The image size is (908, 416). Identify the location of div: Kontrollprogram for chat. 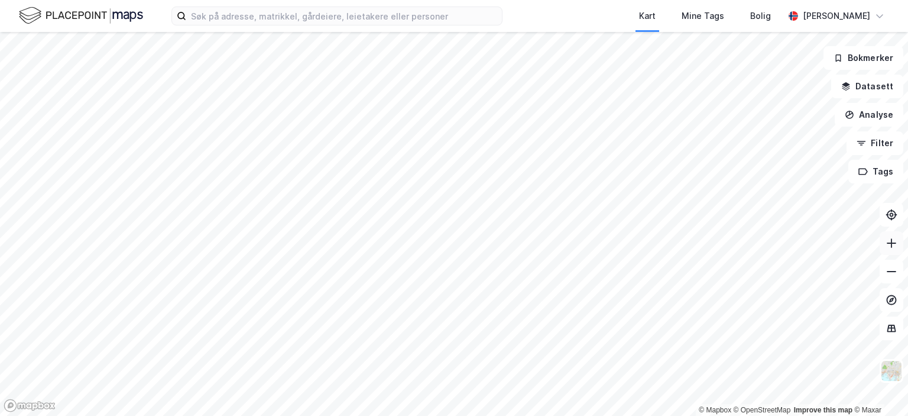
(879, 387).